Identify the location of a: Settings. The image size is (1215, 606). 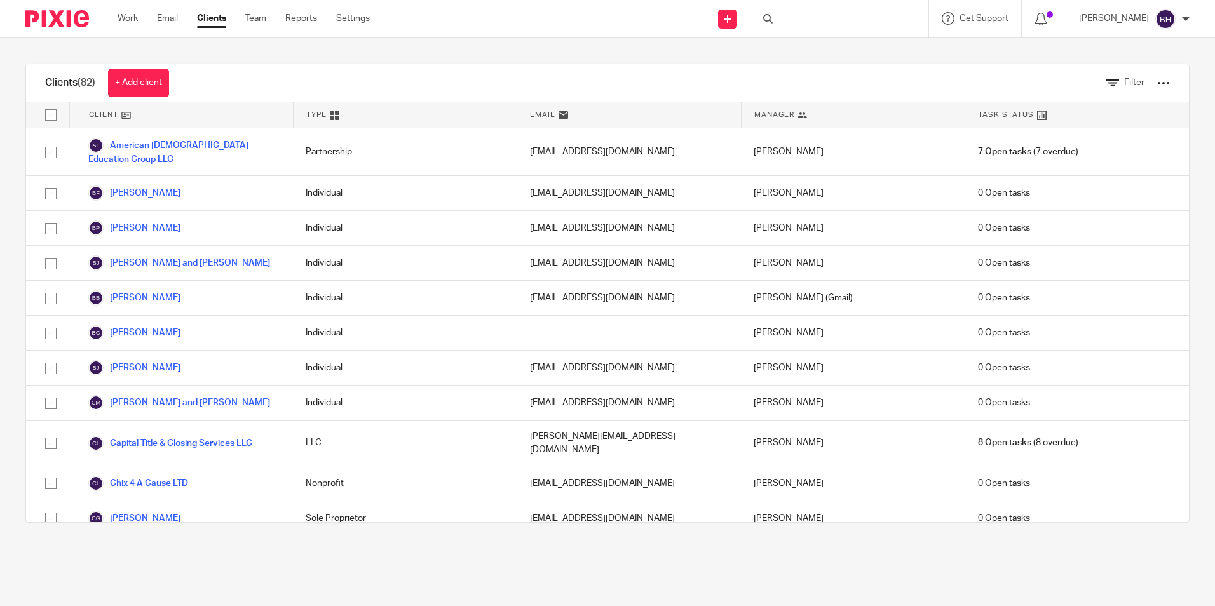
(353, 18).